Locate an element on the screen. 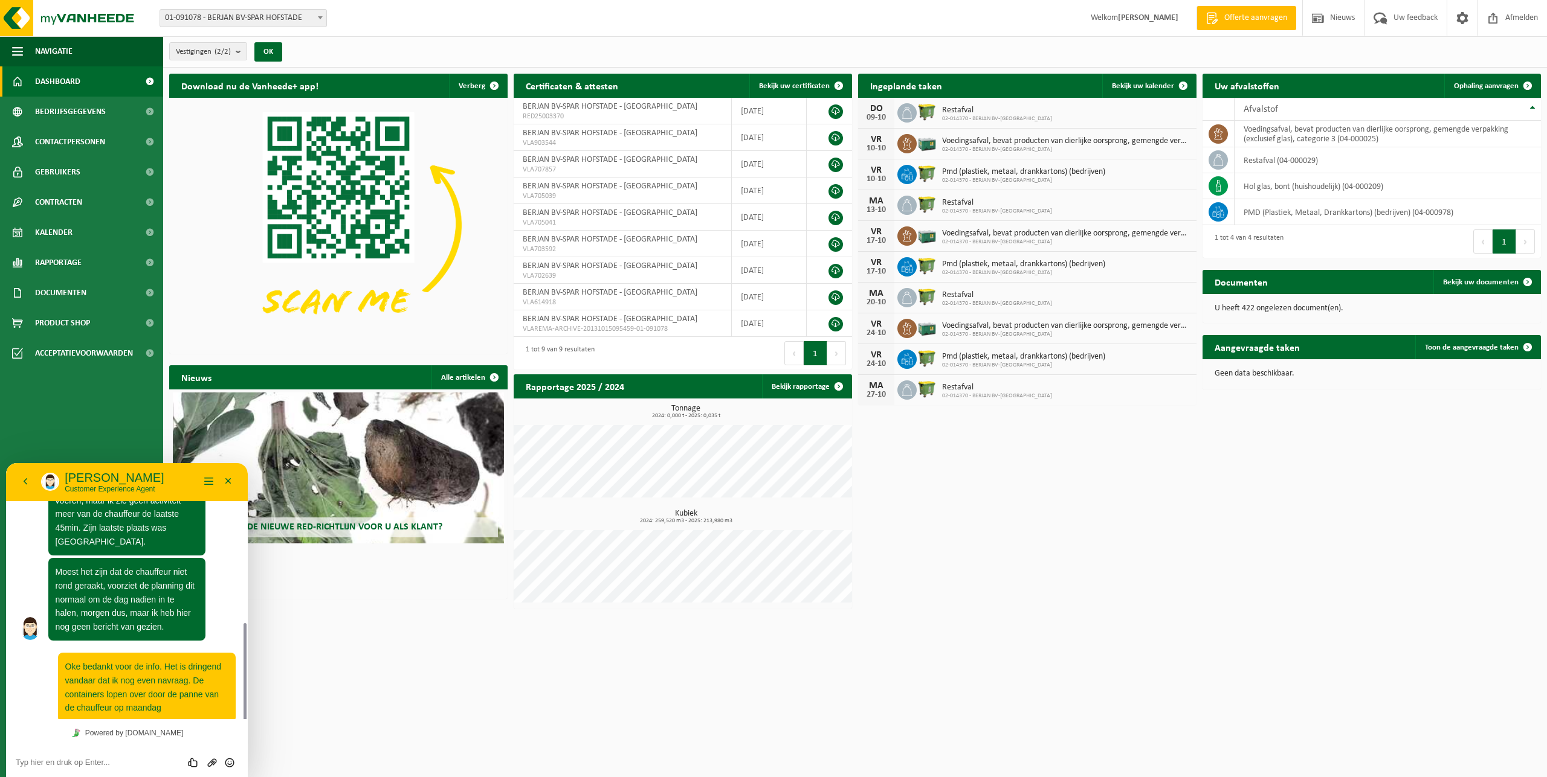 The width and height of the screenshot is (1547, 777). h2: Certificaten & attesten is located at coordinates (571, 85).